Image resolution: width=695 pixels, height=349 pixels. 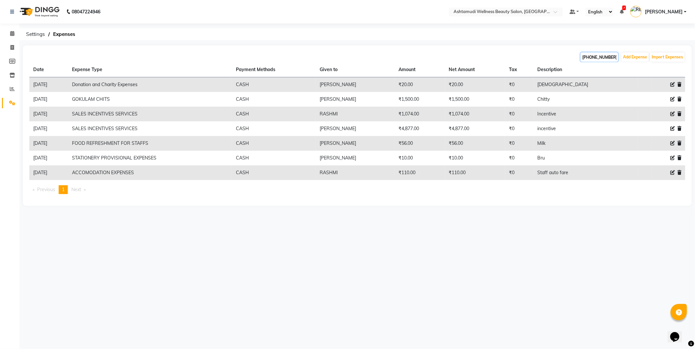 What do you see at coordinates (76, 189) in the screenshot?
I see `span: Next` at bounding box center [76, 189].